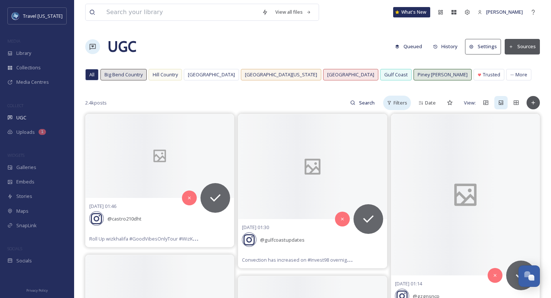 This screenshot has height=298, width=551. What do you see at coordinates (16, 16) in the screenshot?
I see `img: images%20%281%29.jpeg` at bounding box center [16, 16].